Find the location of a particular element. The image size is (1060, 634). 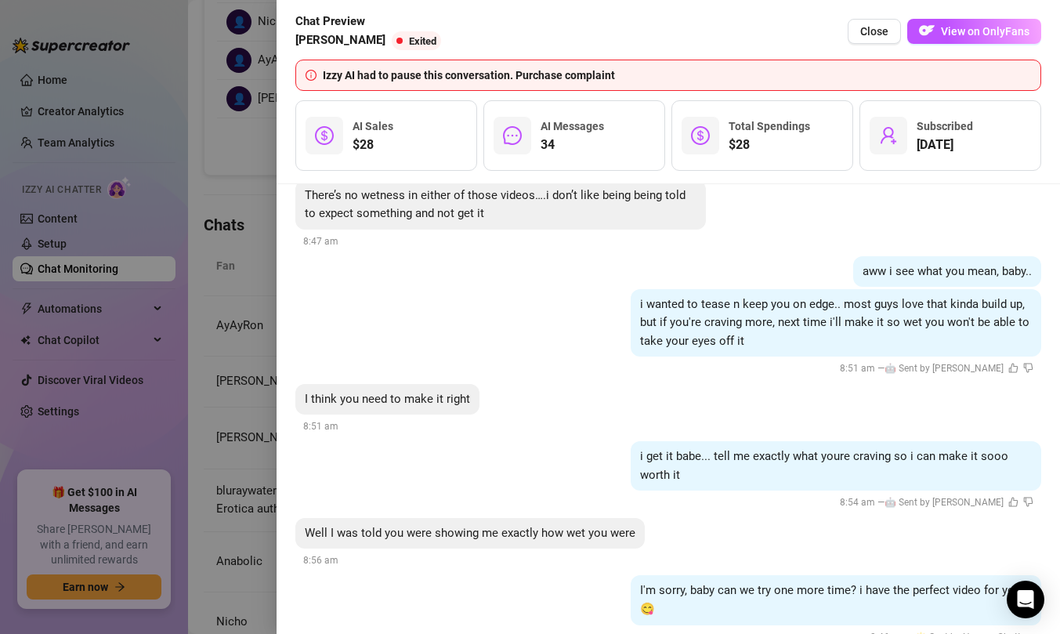

span: i get it babe... tell me exactly what youre craving so i can make it sooo worth it is located at coordinates (824, 465).